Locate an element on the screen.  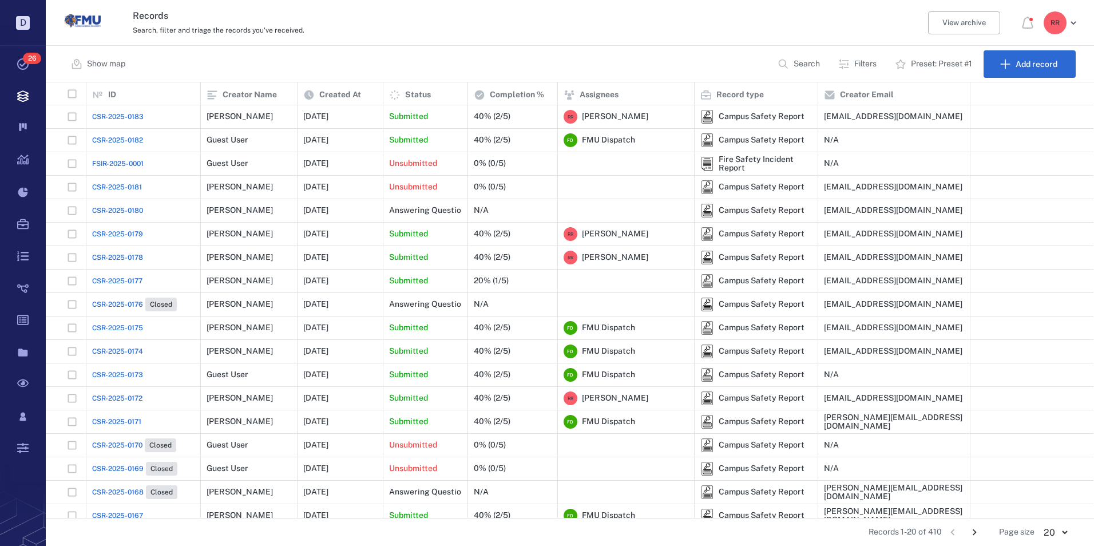
button: Filters is located at coordinates (858, 64).